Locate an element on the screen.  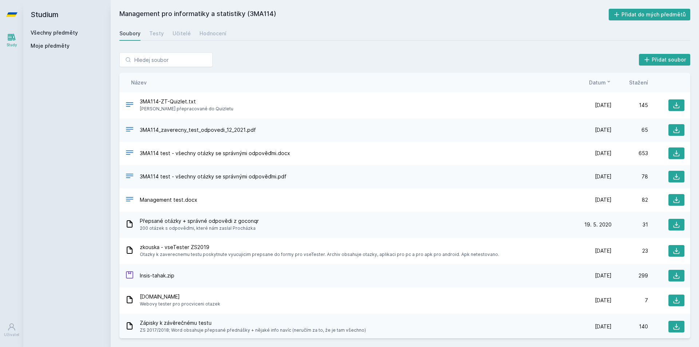
span: Datum is located at coordinates (598, 82).